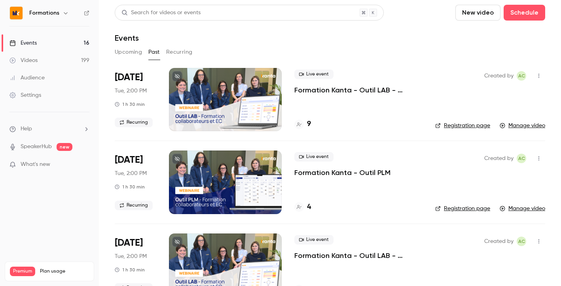  I want to click on div: Events, so click(23, 43).